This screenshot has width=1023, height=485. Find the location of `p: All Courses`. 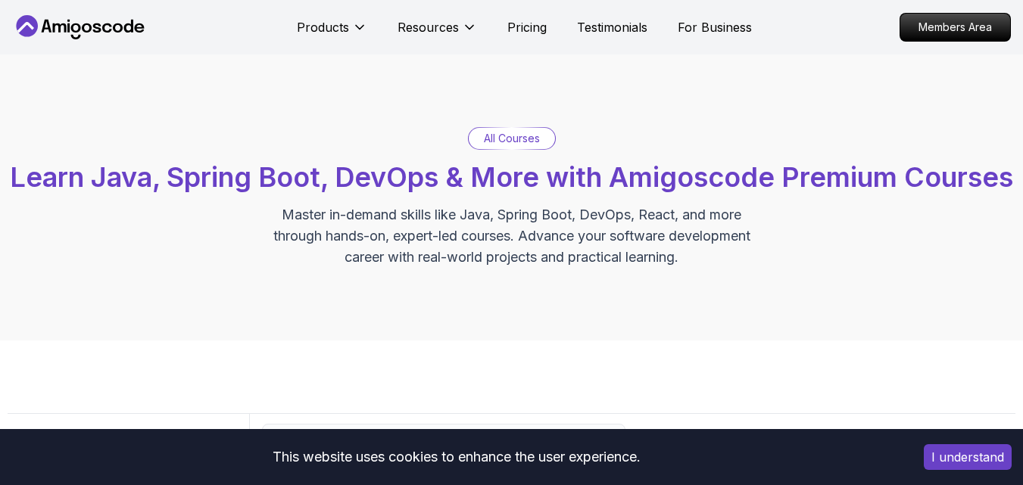

p: All Courses is located at coordinates (512, 139).